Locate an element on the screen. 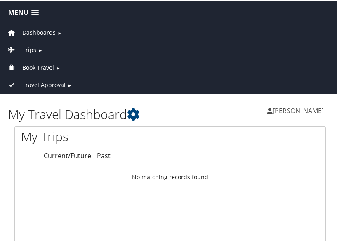  span: Menu is located at coordinates (18, 11).